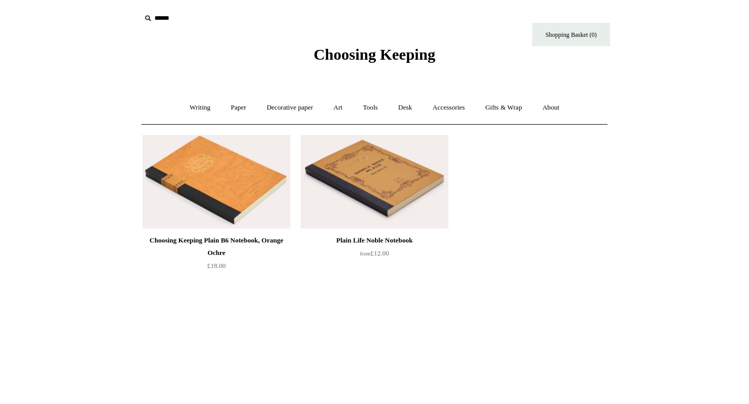 The height and width of the screenshot is (404, 749). I want to click on a: Accessories, so click(449, 108).